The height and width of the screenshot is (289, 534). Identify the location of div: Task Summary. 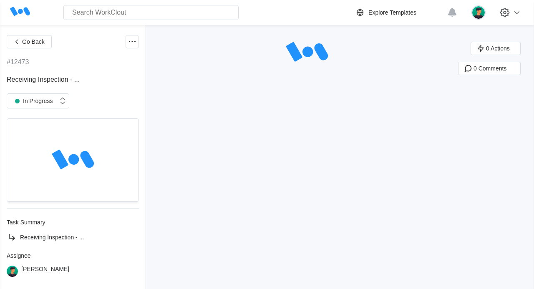
(73, 223).